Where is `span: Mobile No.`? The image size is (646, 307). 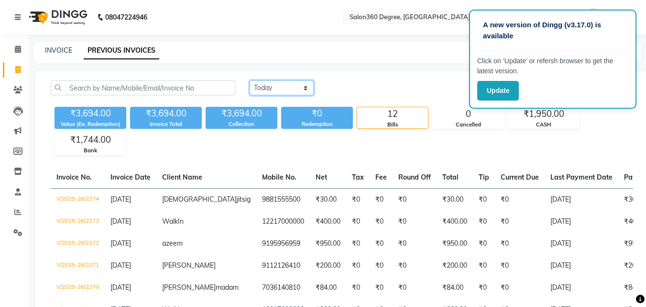 span: Mobile No. is located at coordinates (279, 177).